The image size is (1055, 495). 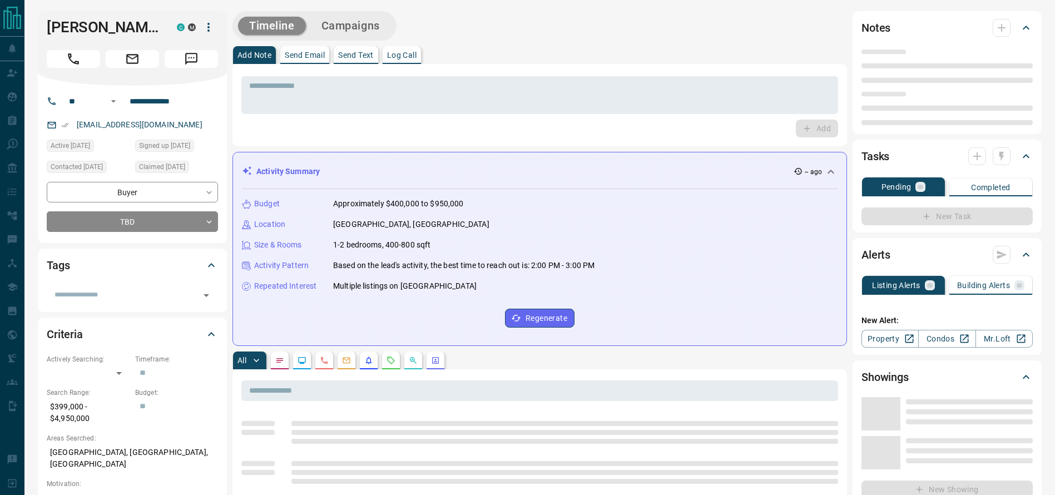 What do you see at coordinates (288, 171) in the screenshot?
I see `p: Activity Summary` at bounding box center [288, 171].